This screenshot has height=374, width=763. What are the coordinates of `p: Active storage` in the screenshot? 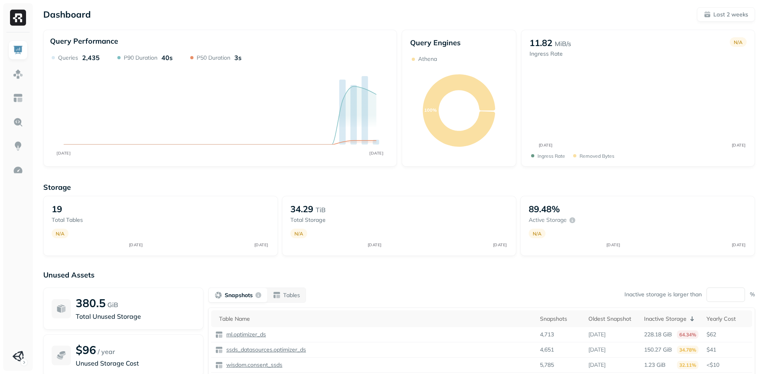 It's located at (547, 220).